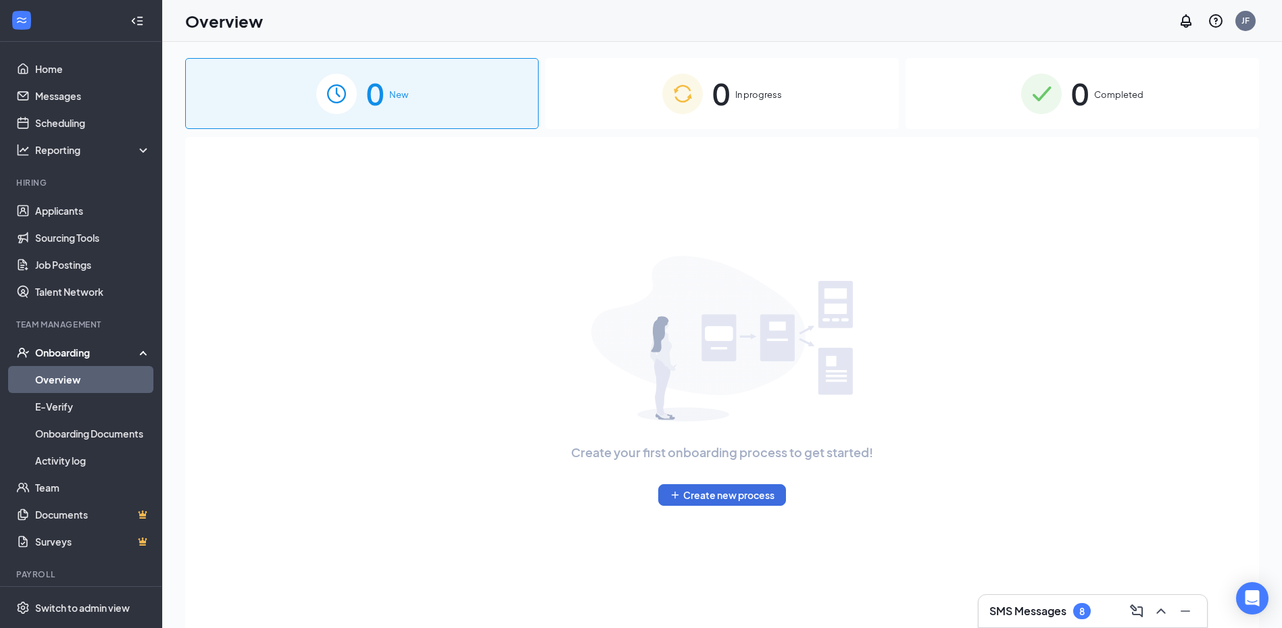 The height and width of the screenshot is (628, 1282). What do you see at coordinates (93, 69) in the screenshot?
I see `a: Home` at bounding box center [93, 69].